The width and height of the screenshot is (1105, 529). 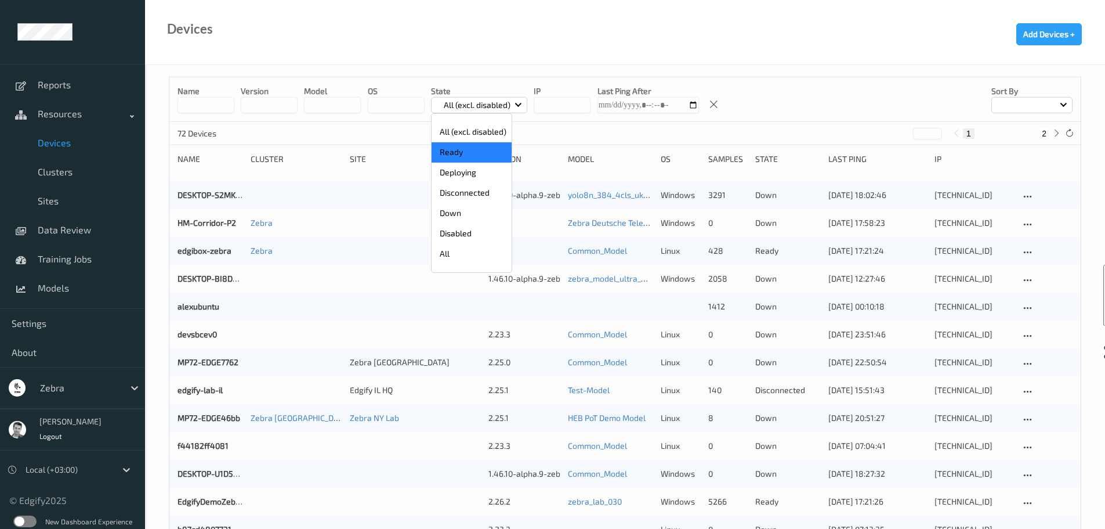 I want to click on div: Last Ping, so click(x=877, y=159).